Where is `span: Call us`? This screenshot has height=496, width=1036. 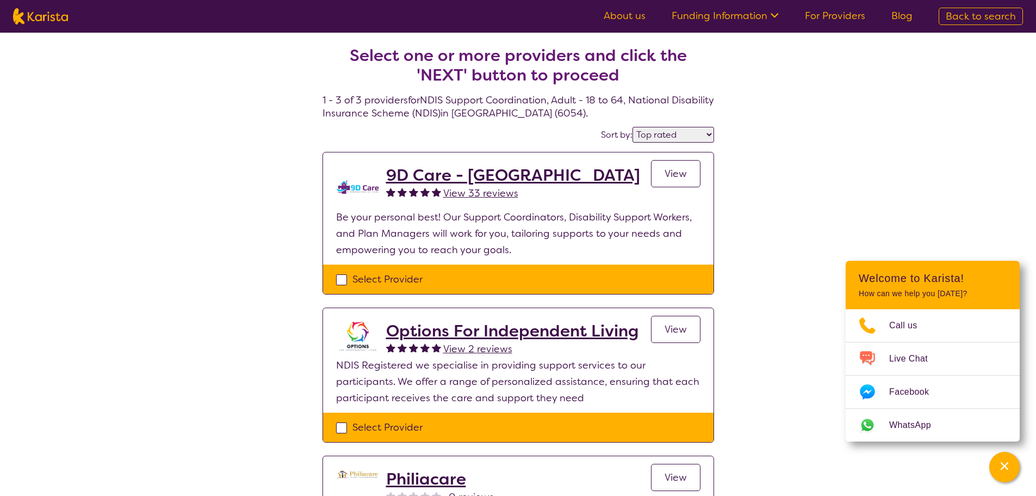
span: Call us is located at coordinates (910, 325).